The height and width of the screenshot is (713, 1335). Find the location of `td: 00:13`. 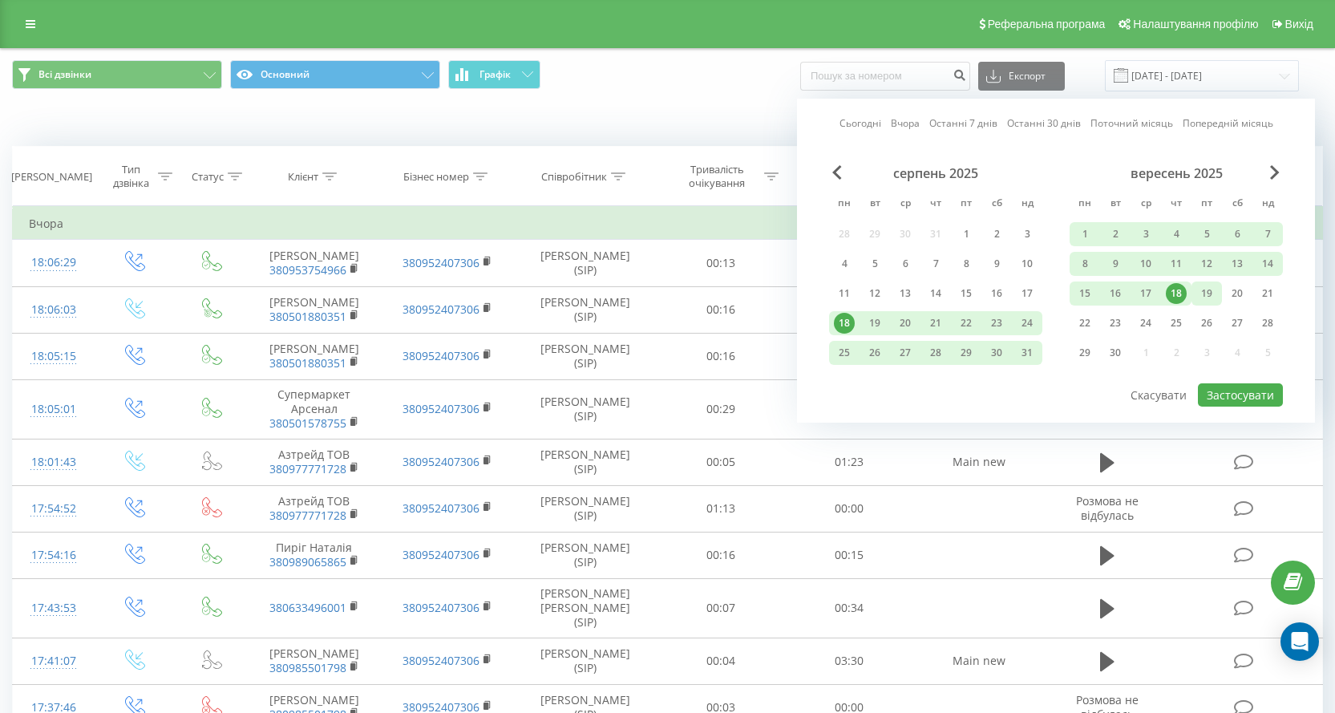

td: 00:13 is located at coordinates (721, 263).